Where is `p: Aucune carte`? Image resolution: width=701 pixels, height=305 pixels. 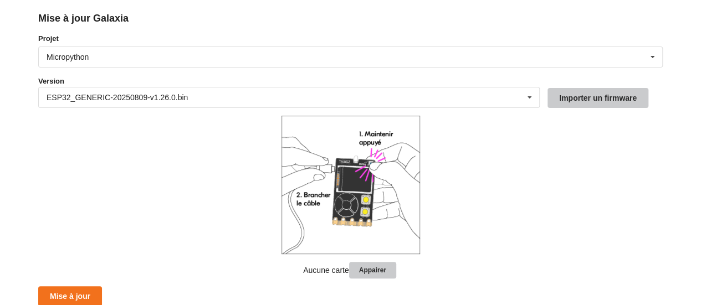 p: Aucune carte is located at coordinates (350, 271).